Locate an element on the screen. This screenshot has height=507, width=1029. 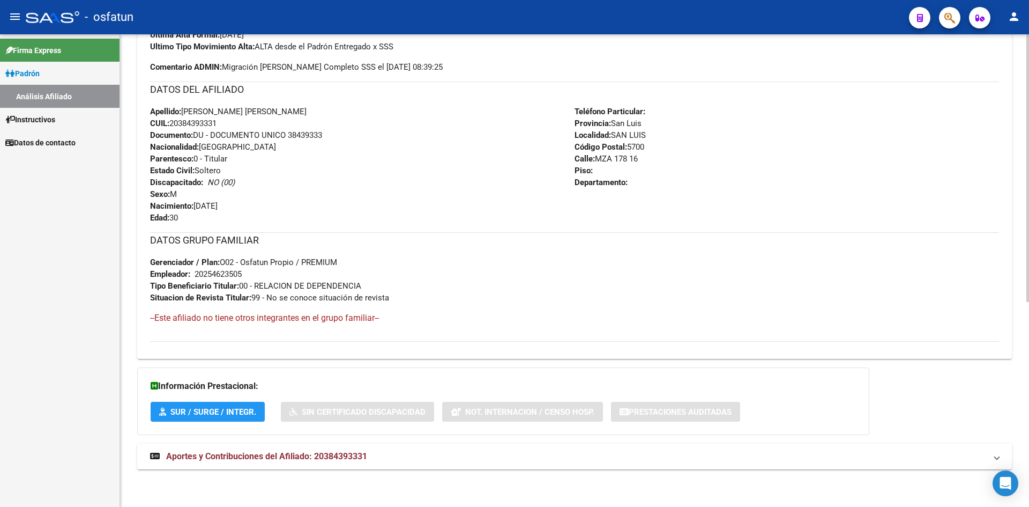
span: 99 - No se conoce situación de revista is located at coordinates (270, 298).